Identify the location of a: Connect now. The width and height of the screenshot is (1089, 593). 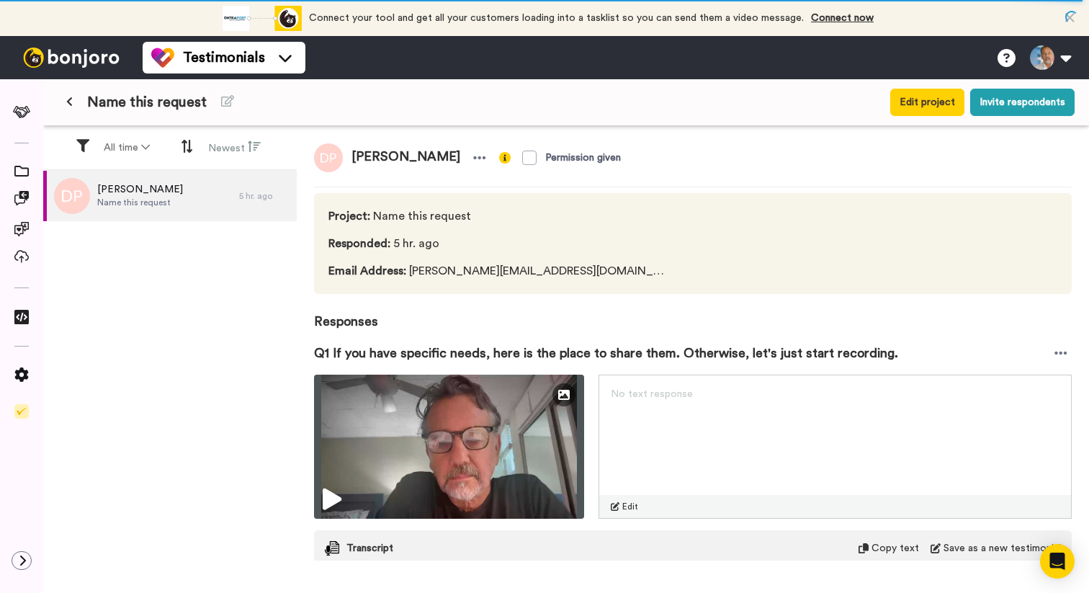
(842, 18).